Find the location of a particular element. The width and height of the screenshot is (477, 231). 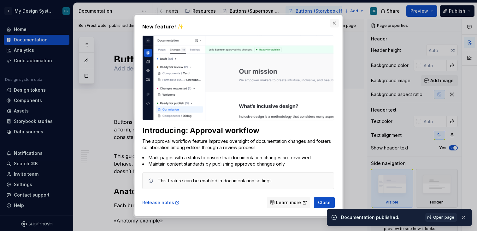

button: Close is located at coordinates (324, 202).